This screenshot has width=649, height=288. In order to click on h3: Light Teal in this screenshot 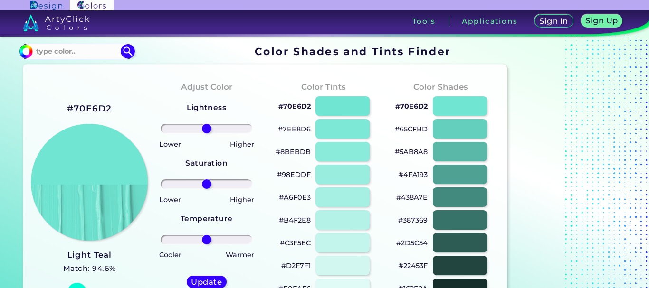, I will do `click(89, 256)`.